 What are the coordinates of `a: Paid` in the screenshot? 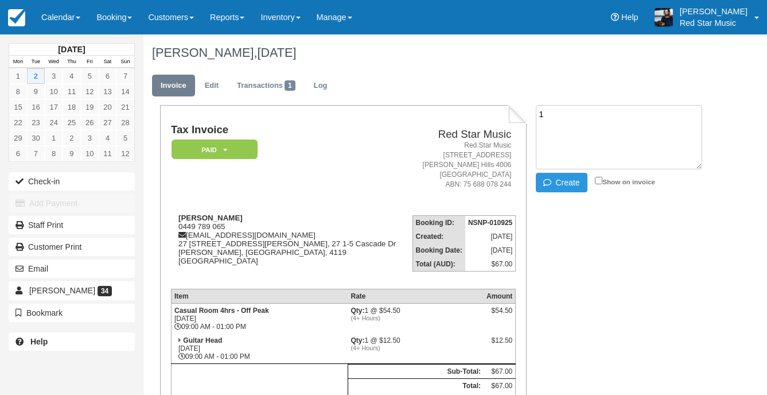 It's located at (212, 149).